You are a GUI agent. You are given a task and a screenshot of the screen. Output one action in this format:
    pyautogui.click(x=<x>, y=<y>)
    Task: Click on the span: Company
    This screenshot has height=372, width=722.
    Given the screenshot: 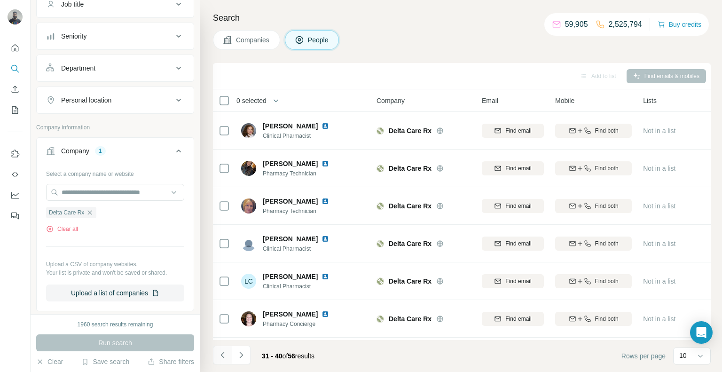 What is the action you would take?
    pyautogui.click(x=391, y=101)
    